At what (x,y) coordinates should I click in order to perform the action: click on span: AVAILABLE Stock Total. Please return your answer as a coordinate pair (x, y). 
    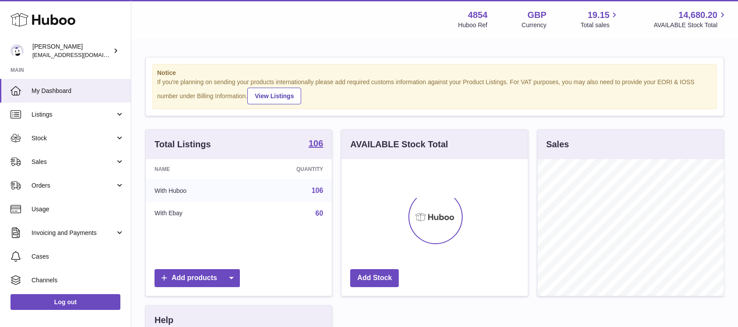
    Looking at the image, I should click on (690, 25).